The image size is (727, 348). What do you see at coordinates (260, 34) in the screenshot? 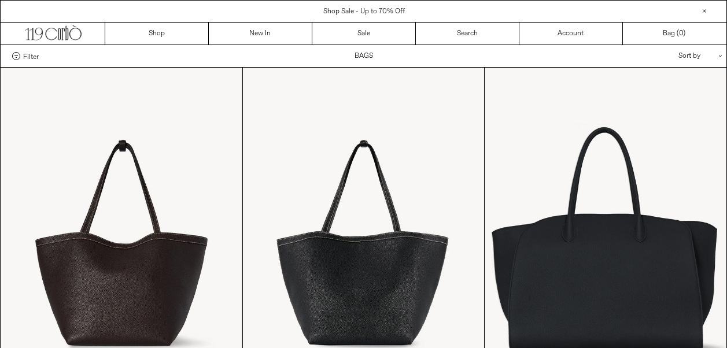
I see `a: New In` at bounding box center [260, 34].